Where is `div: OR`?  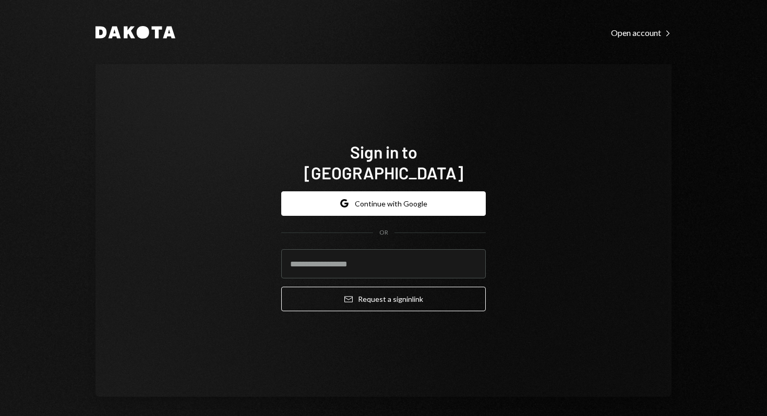
div: OR is located at coordinates (383, 233).